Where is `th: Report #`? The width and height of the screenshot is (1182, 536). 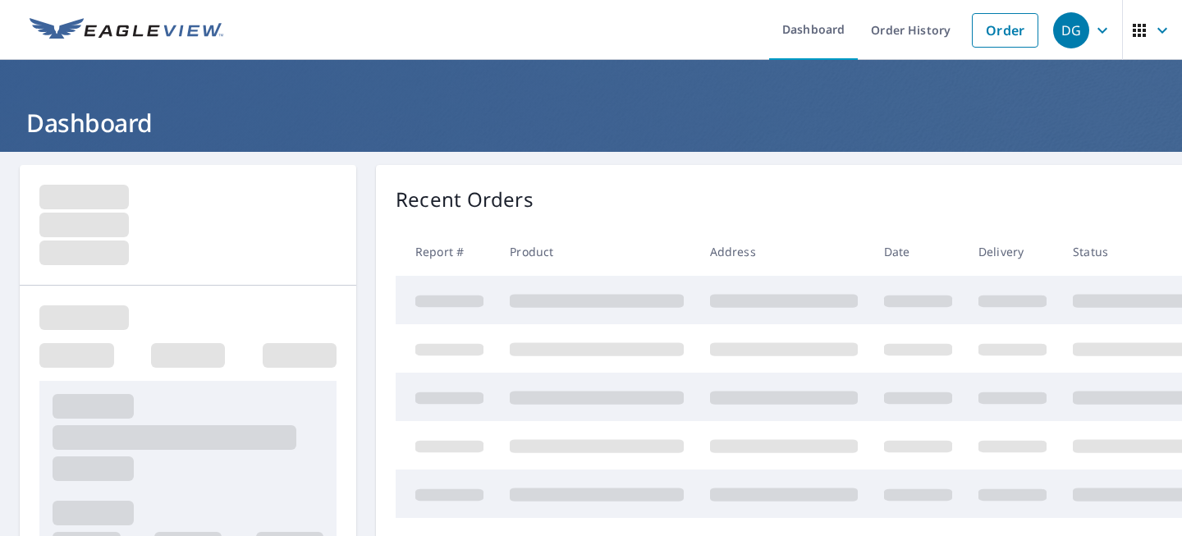
th: Report # is located at coordinates (446, 251).